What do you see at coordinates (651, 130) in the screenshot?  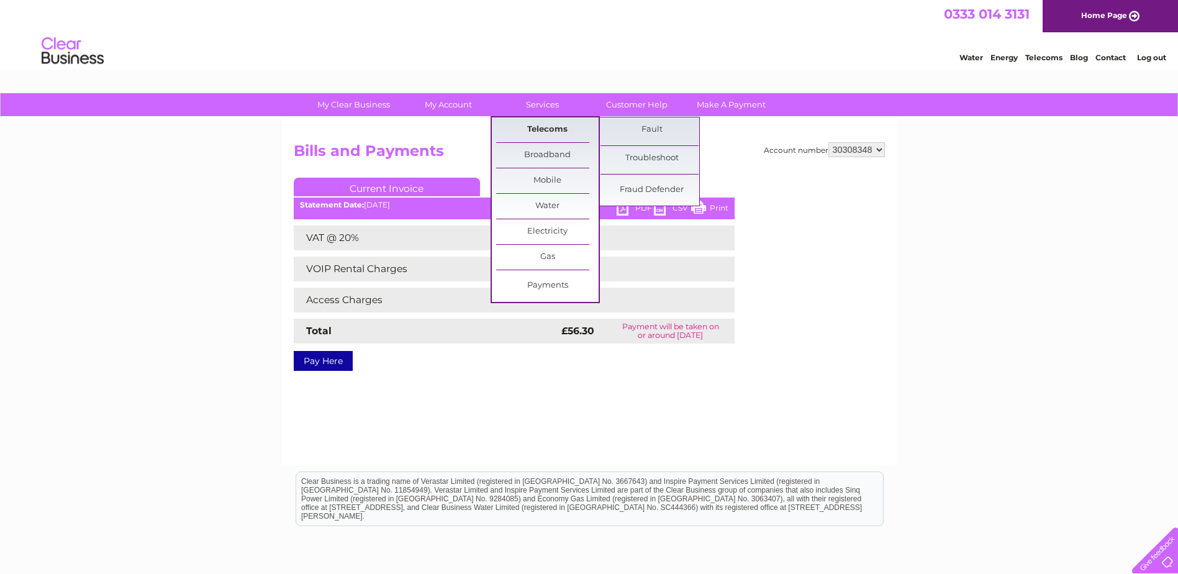 I see `a: Fault` at bounding box center [651, 130].